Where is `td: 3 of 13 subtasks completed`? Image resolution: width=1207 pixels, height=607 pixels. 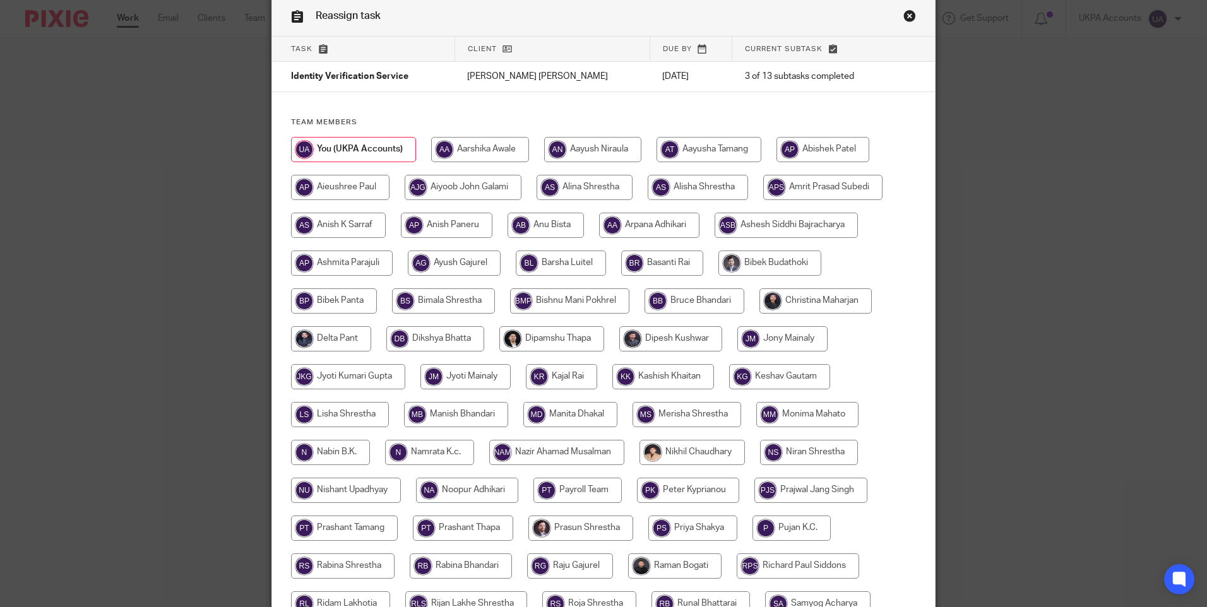 td: 3 of 13 subtasks completed is located at coordinates (811, 77).